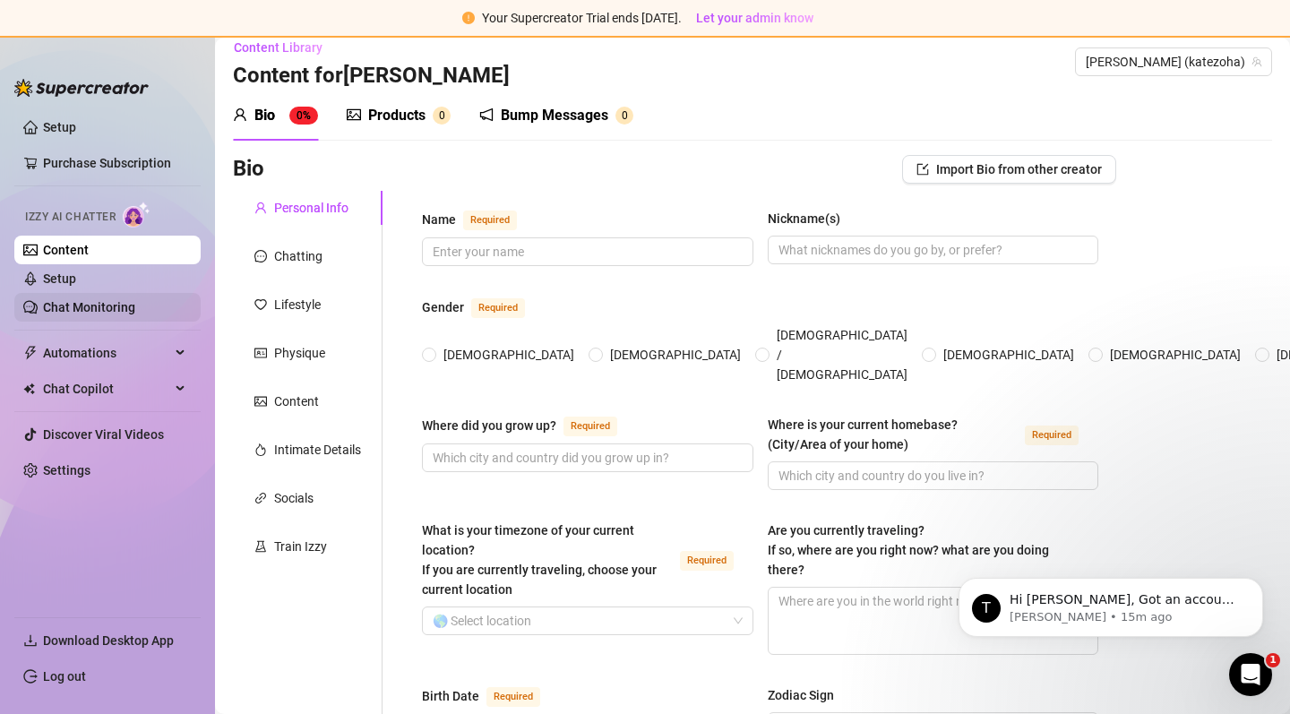 The height and width of the screenshot is (714, 1290). What do you see at coordinates (65, 250) in the screenshot?
I see `a: Content` at bounding box center [65, 250].